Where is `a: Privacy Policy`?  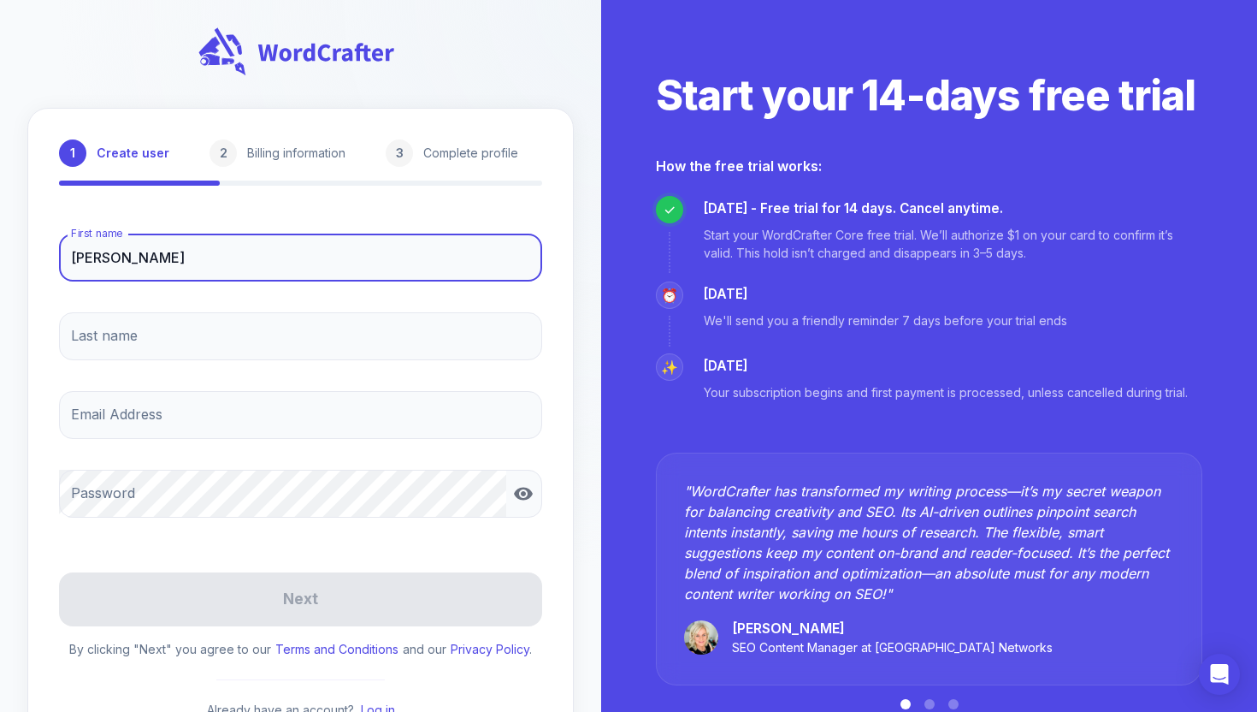 a: Privacy Policy is located at coordinates (490, 648).